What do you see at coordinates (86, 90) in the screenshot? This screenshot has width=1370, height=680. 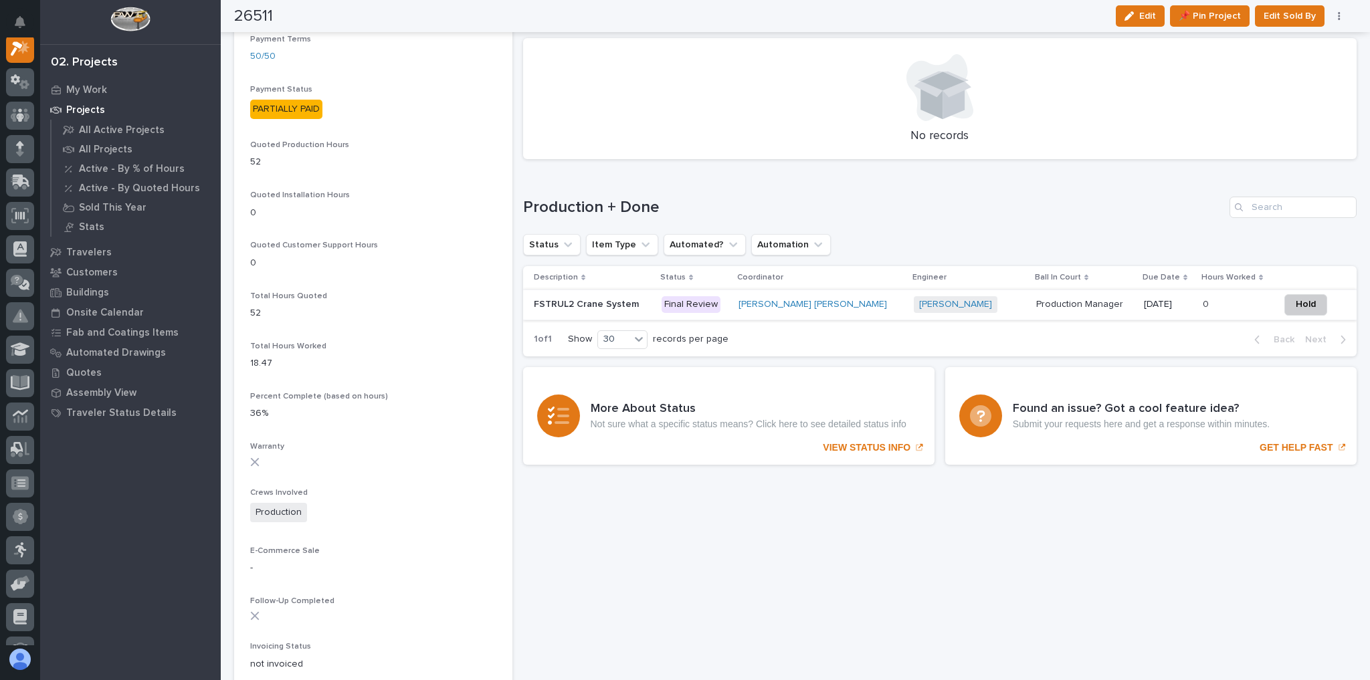 I see `p: My Work` at bounding box center [86, 90].